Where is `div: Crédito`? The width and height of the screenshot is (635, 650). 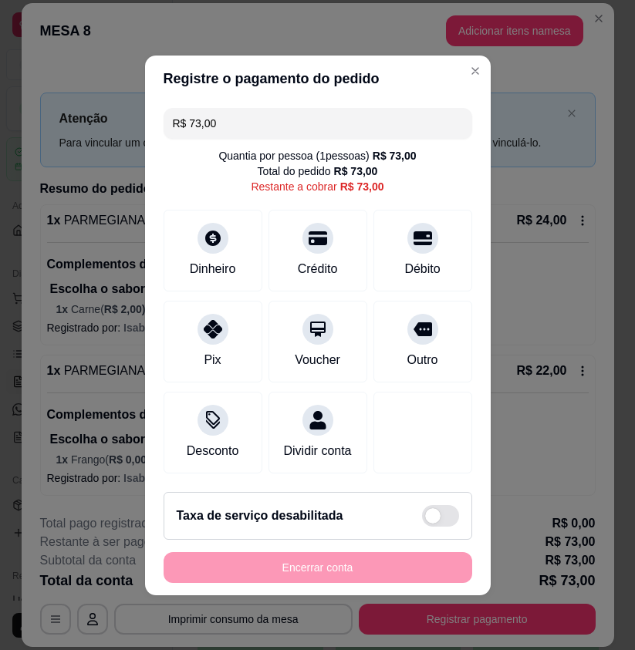
div: Crédito is located at coordinates (318, 269).